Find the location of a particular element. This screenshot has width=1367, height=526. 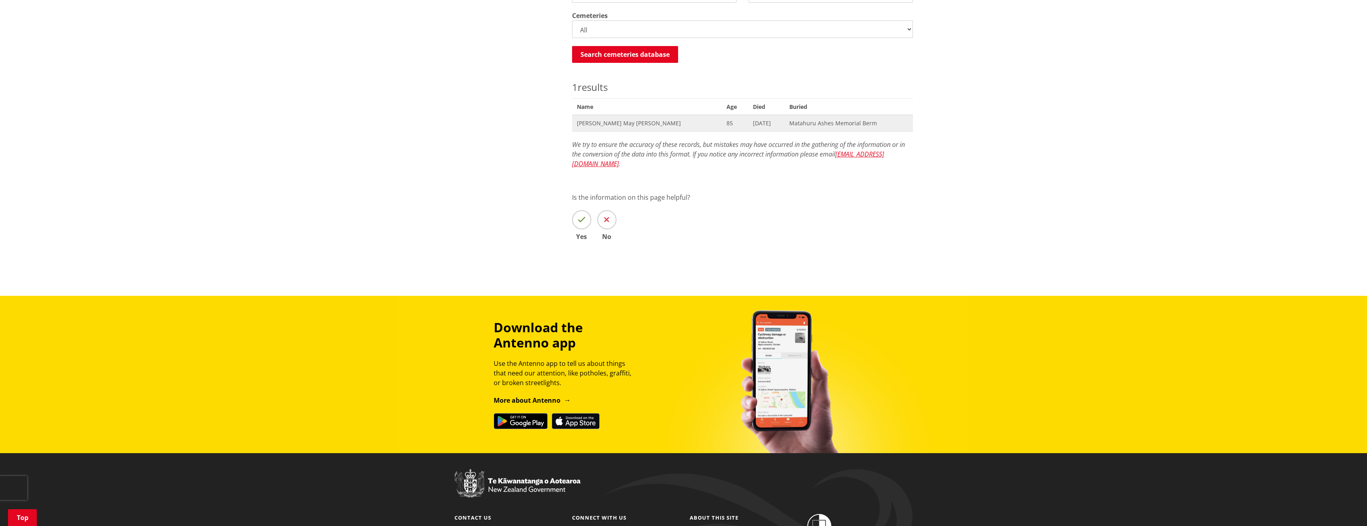

p: results is located at coordinates (743, 87).